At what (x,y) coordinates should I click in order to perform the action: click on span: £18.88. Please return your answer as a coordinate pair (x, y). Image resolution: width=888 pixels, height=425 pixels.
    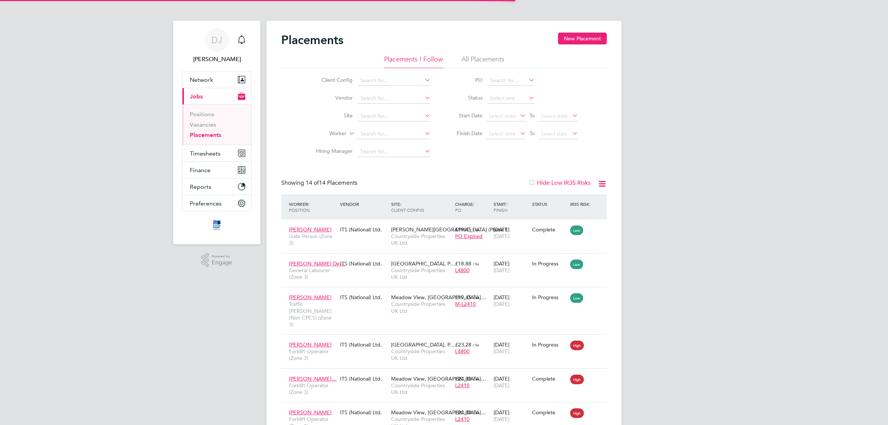
    Looking at the image, I should click on (463, 263).